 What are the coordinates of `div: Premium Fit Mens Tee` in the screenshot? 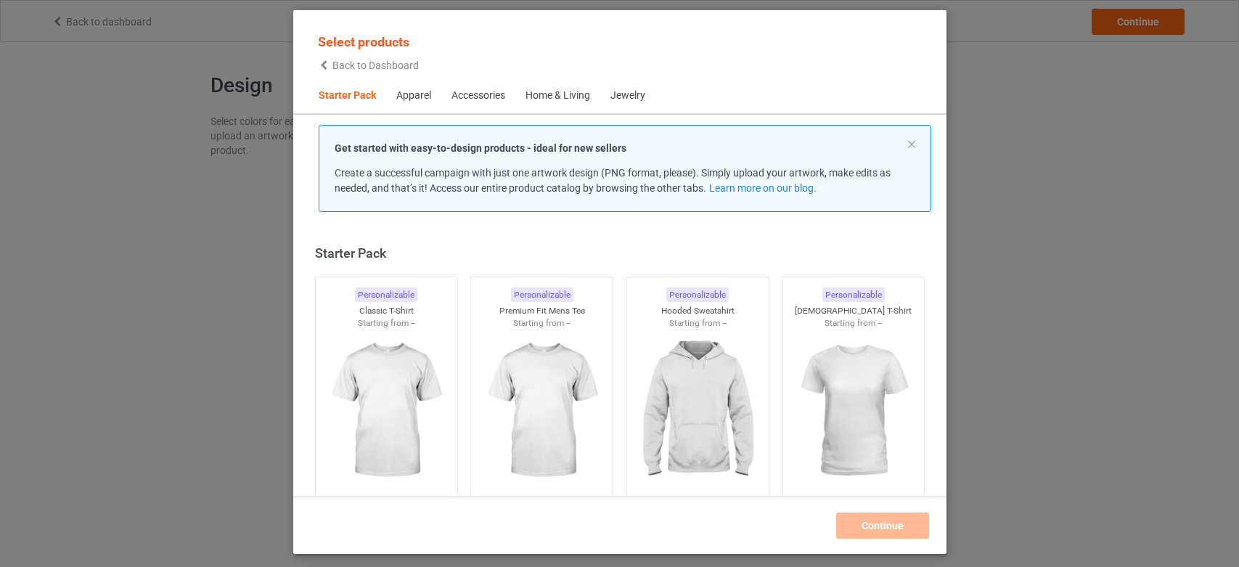 It's located at (541, 311).